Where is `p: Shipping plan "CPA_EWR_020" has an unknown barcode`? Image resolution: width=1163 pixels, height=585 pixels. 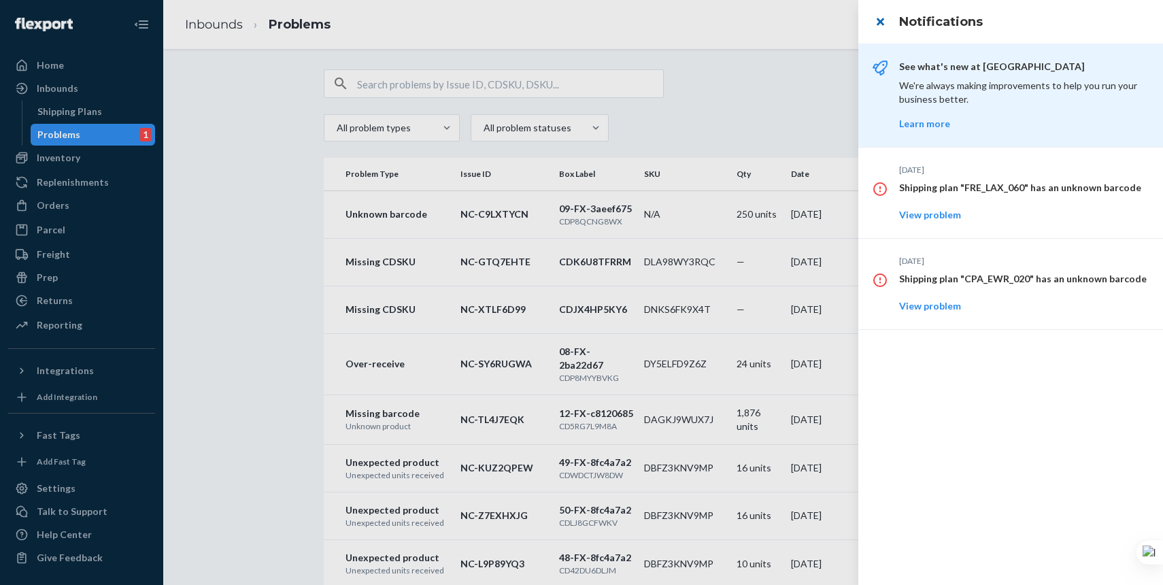
p: Shipping plan "CPA_EWR_020" has an unknown barcode is located at coordinates (1022, 279).